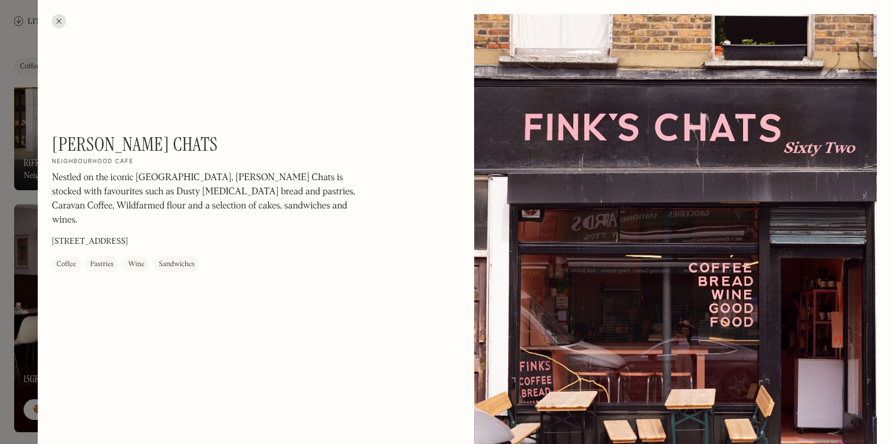  What do you see at coordinates (102, 265) in the screenshot?
I see `div: Pastries` at bounding box center [102, 265].